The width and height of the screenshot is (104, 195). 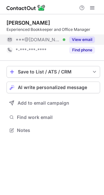 What do you see at coordinates (53, 130) in the screenshot?
I see `button: Notes` at bounding box center [53, 130].